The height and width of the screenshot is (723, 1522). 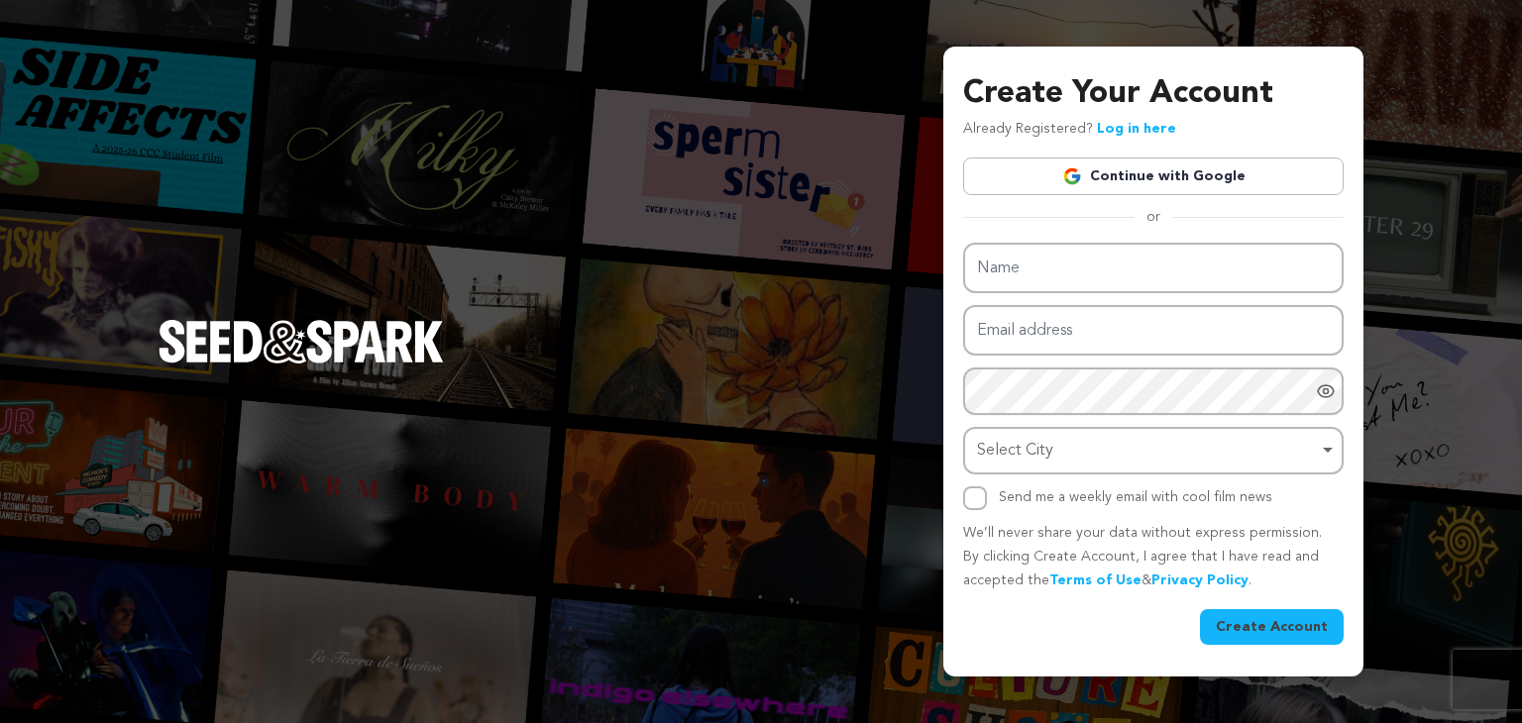 I want to click on button: Create Account, so click(x=1271, y=627).